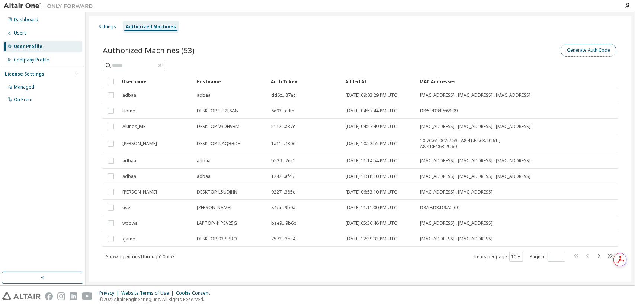  I want to click on div: User Profile, so click(28, 47).